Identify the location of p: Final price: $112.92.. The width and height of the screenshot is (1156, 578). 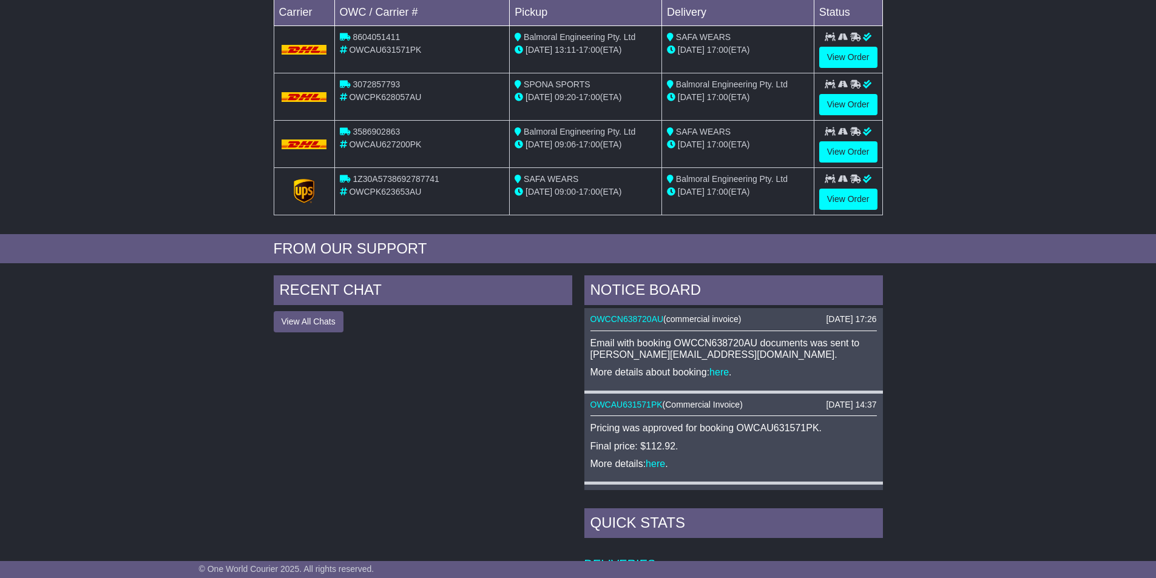
(733, 446).